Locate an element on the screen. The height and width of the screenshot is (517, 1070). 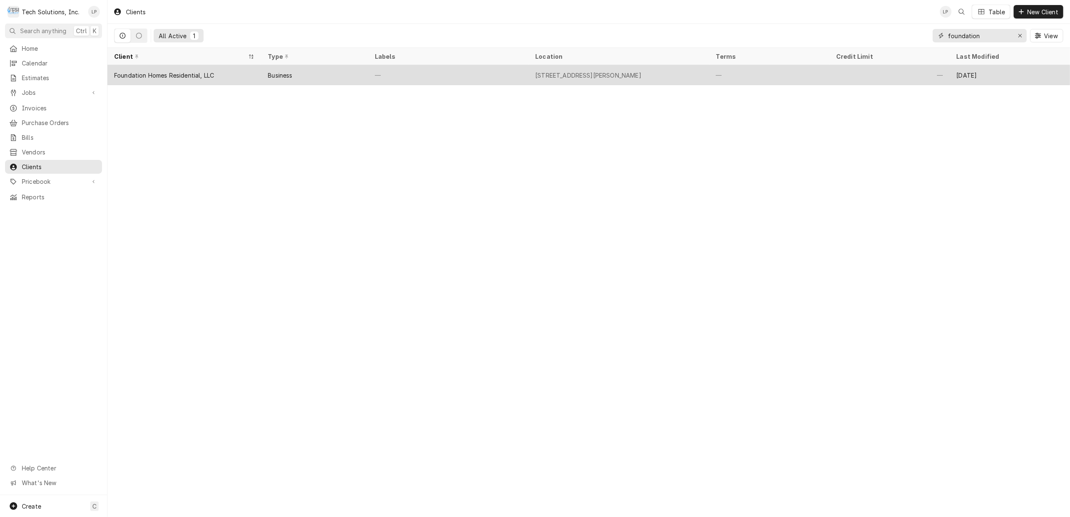
span: Search anything is located at coordinates (43, 31).